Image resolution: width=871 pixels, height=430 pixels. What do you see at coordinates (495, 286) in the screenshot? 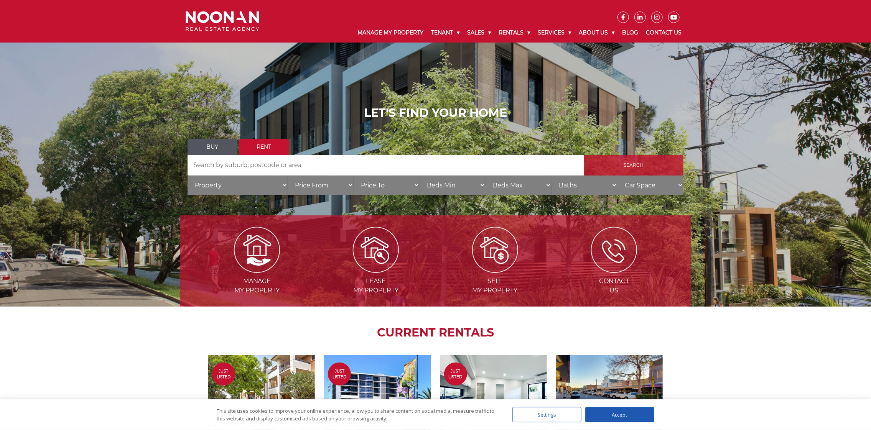
I see `span: Sell my Property` at bounding box center [495, 286].